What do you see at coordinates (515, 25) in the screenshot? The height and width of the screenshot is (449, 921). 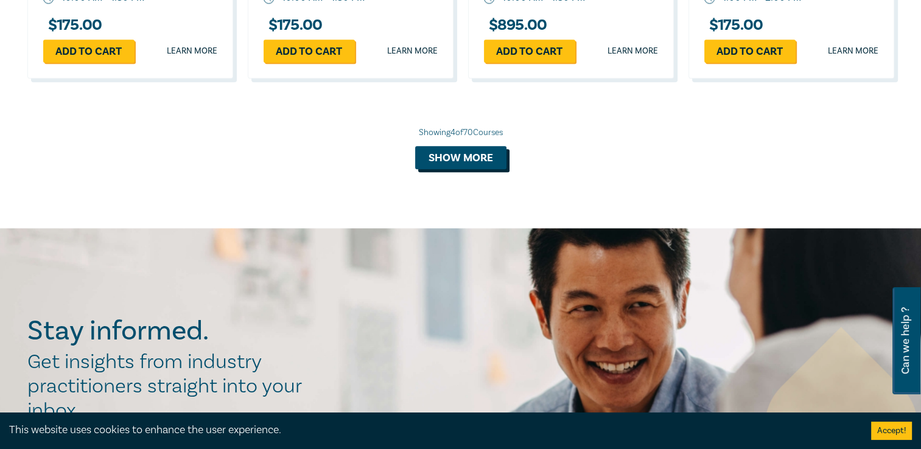 I see `h3: $ 895.00` at bounding box center [515, 25].